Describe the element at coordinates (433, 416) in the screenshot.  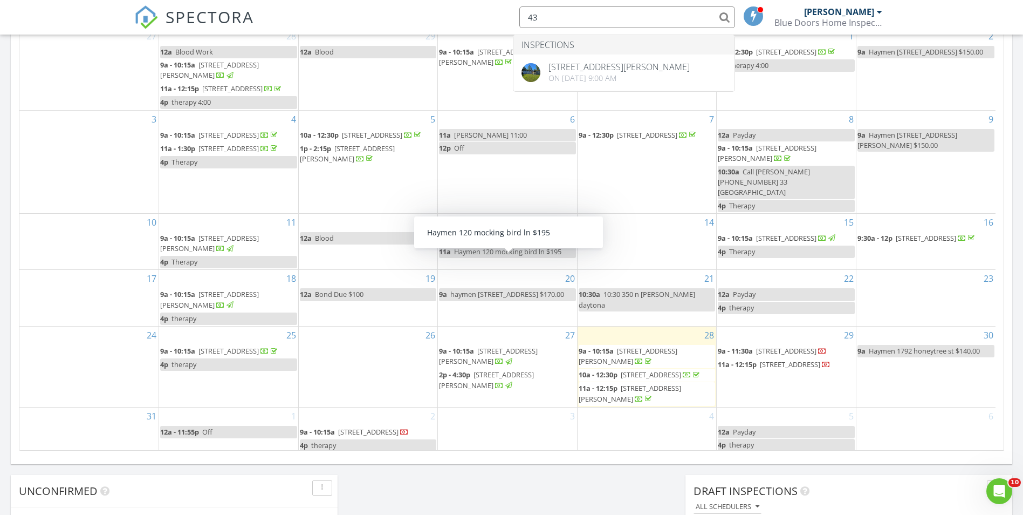
I see `a: Go to September 2, 2025` at that location.